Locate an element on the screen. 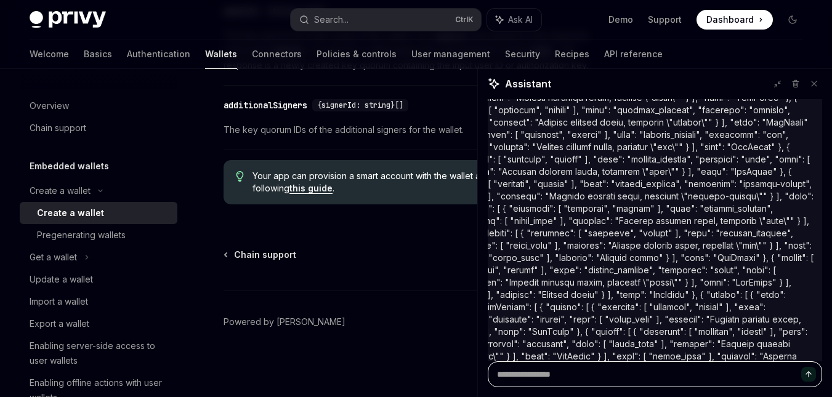  div: Update a wallet is located at coordinates (61, 280).